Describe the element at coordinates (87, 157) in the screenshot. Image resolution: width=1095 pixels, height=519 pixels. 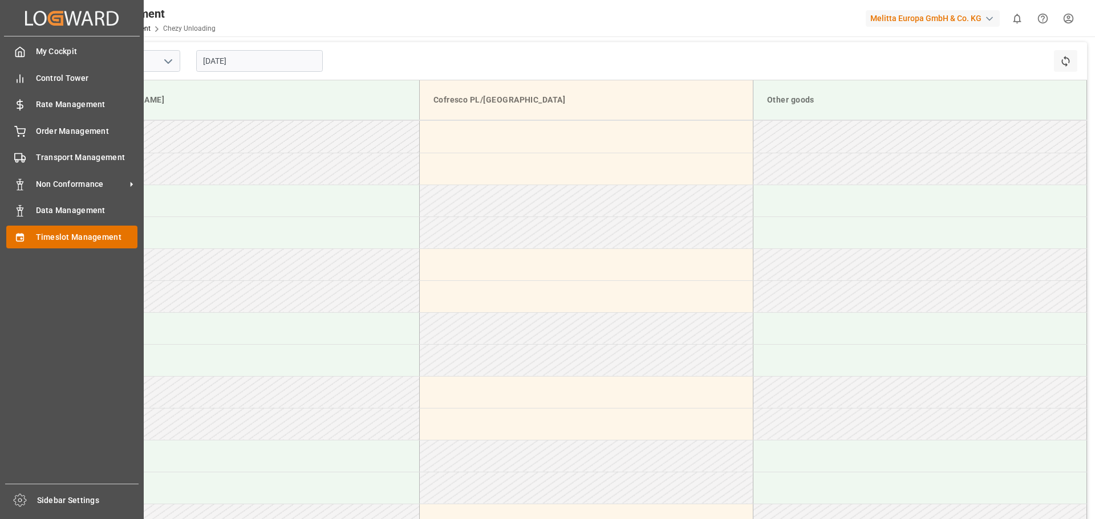
I see `span: Transport Management` at that location.